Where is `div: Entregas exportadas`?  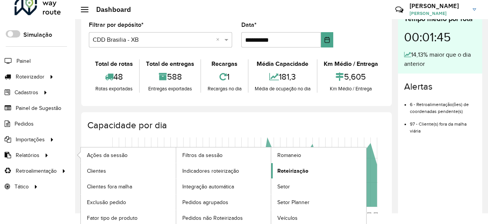
div: Entregas exportadas is located at coordinates (170, 89).